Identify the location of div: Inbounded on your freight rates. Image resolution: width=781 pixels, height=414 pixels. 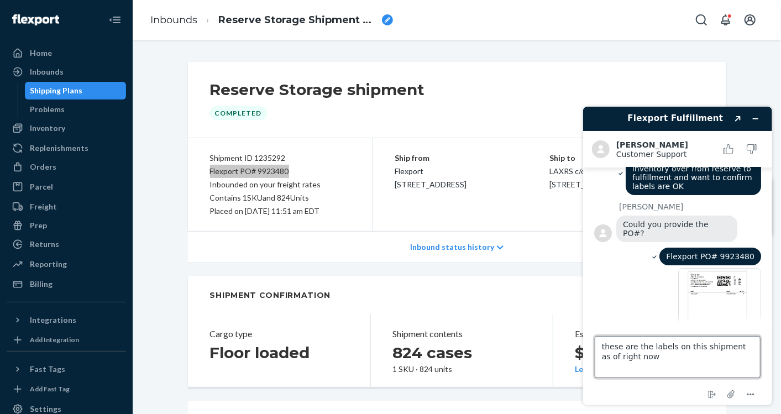
(280, 185).